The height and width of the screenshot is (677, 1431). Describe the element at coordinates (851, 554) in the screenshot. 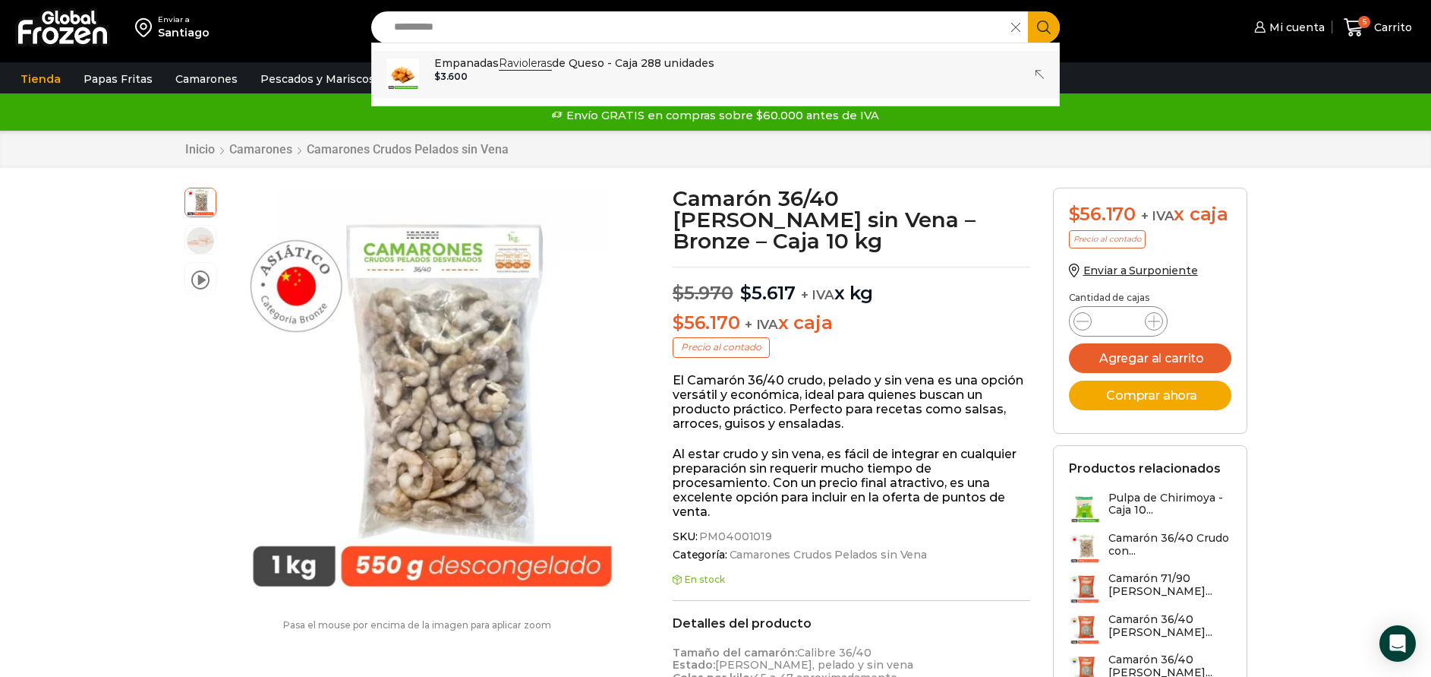

I see `span: Categoría:` at that location.